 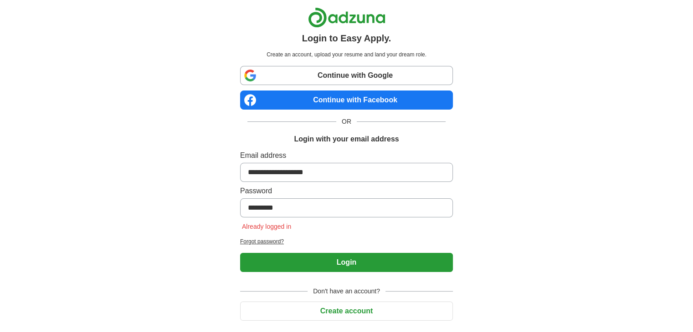 I want to click on span: Don't have an account?, so click(x=346, y=291).